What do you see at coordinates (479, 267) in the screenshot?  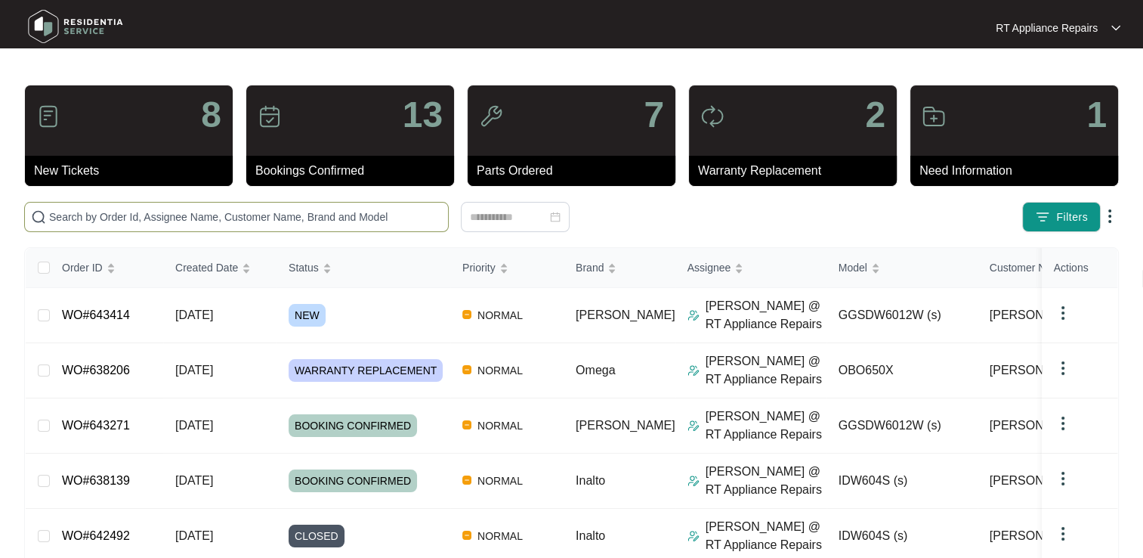 I see `span: Priority` at bounding box center [479, 267].